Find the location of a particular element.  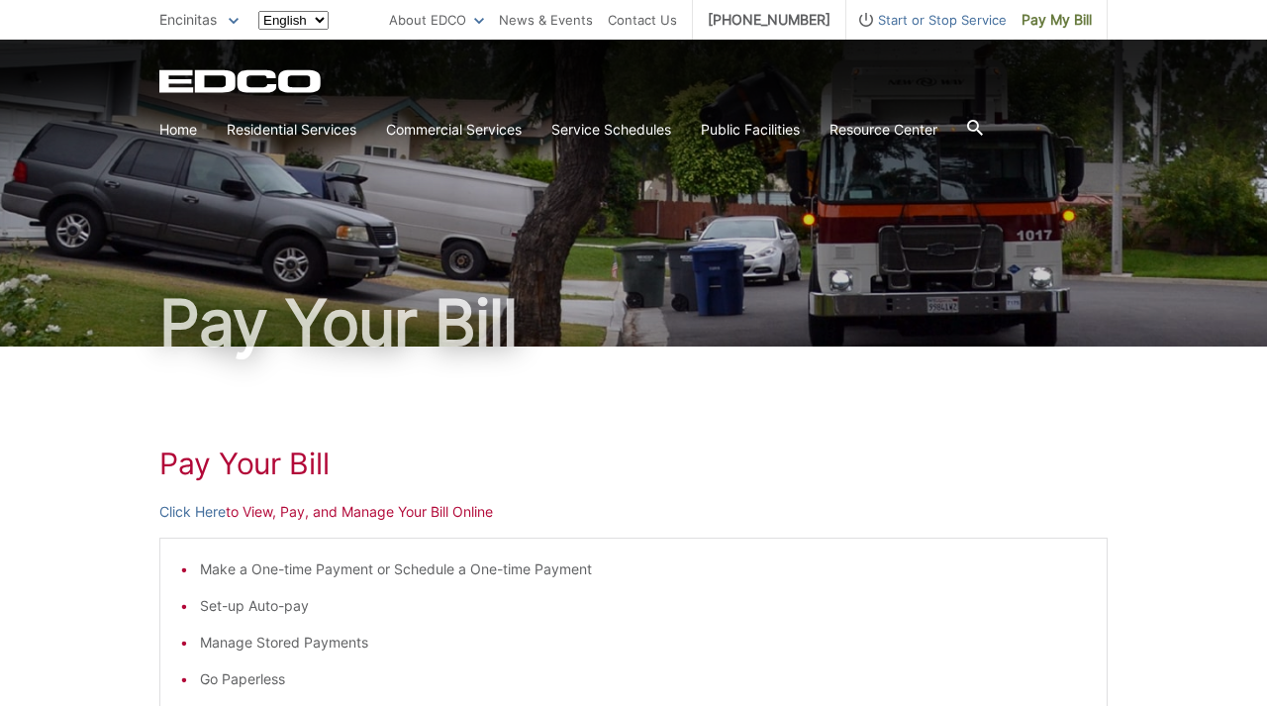

a: About EDCO is located at coordinates (437, 20).